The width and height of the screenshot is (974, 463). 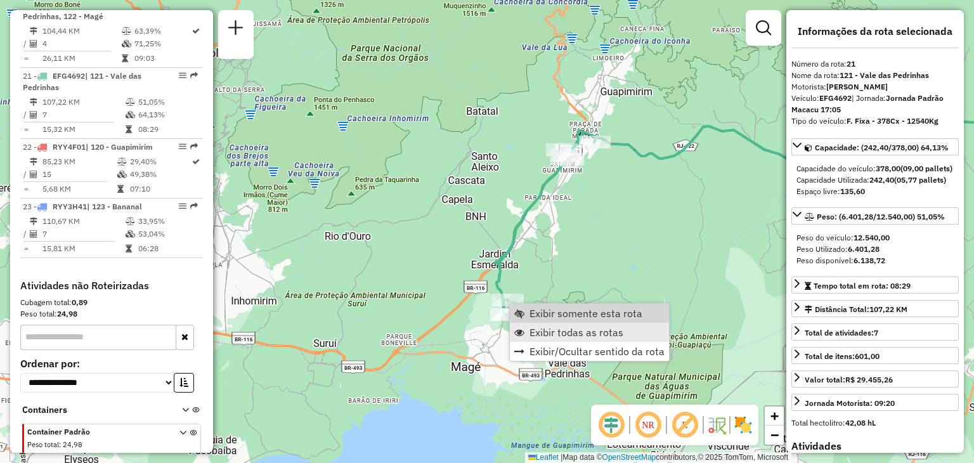 I want to click on td: 15,32 KM, so click(x=83, y=129).